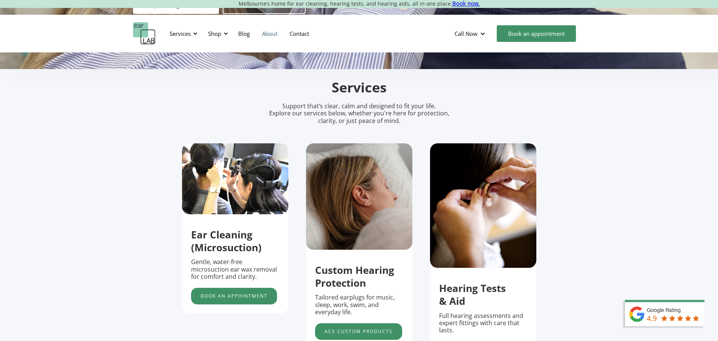  What do you see at coordinates (483, 206) in the screenshot?
I see `img: putting hearing protection in` at bounding box center [483, 206].